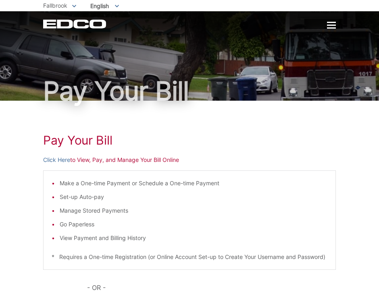  What do you see at coordinates (56, 160) in the screenshot?
I see `a: Click Here` at bounding box center [56, 160].